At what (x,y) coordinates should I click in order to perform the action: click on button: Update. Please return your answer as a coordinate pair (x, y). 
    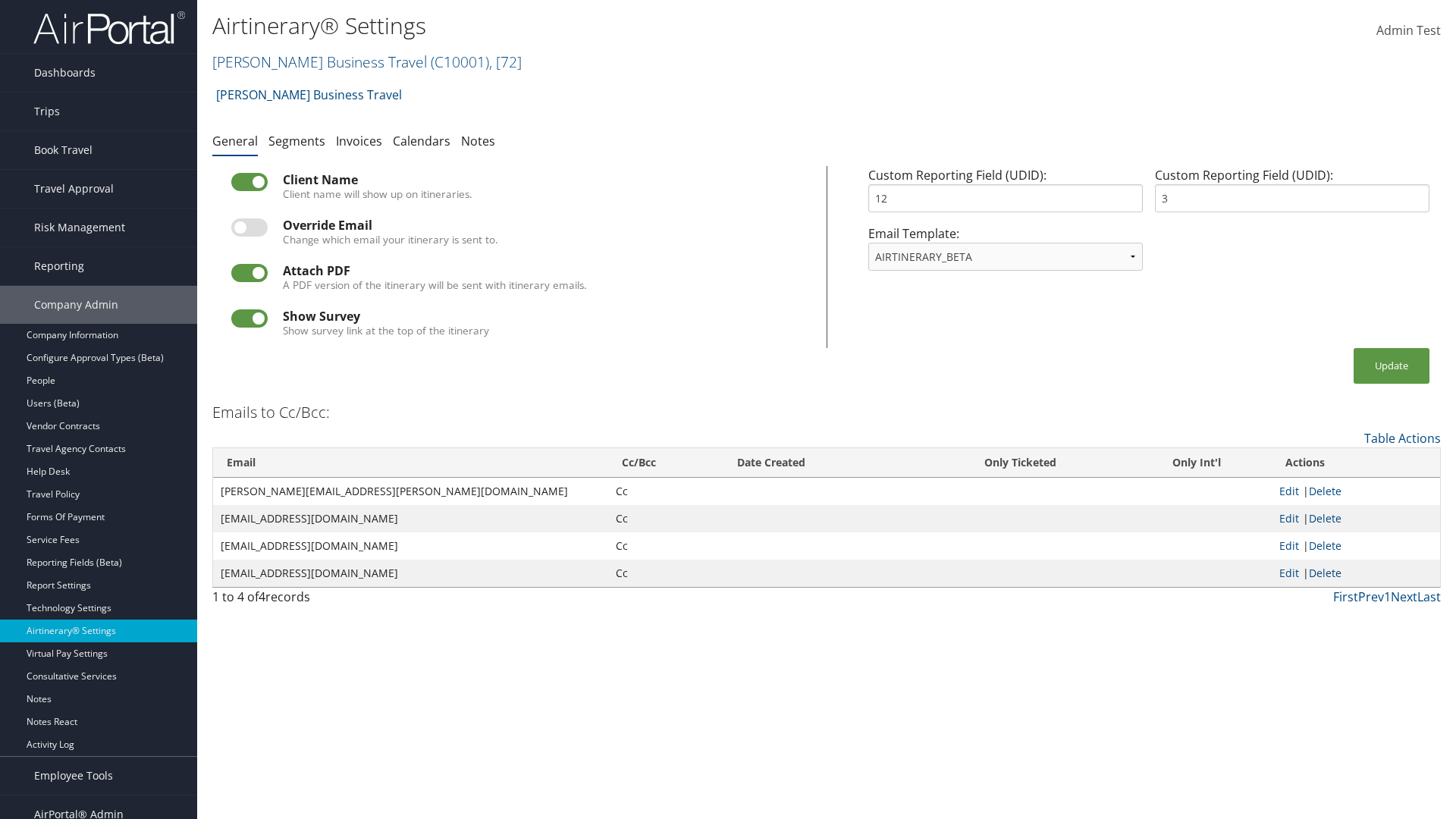
    Looking at the image, I should click on (1392, 366).